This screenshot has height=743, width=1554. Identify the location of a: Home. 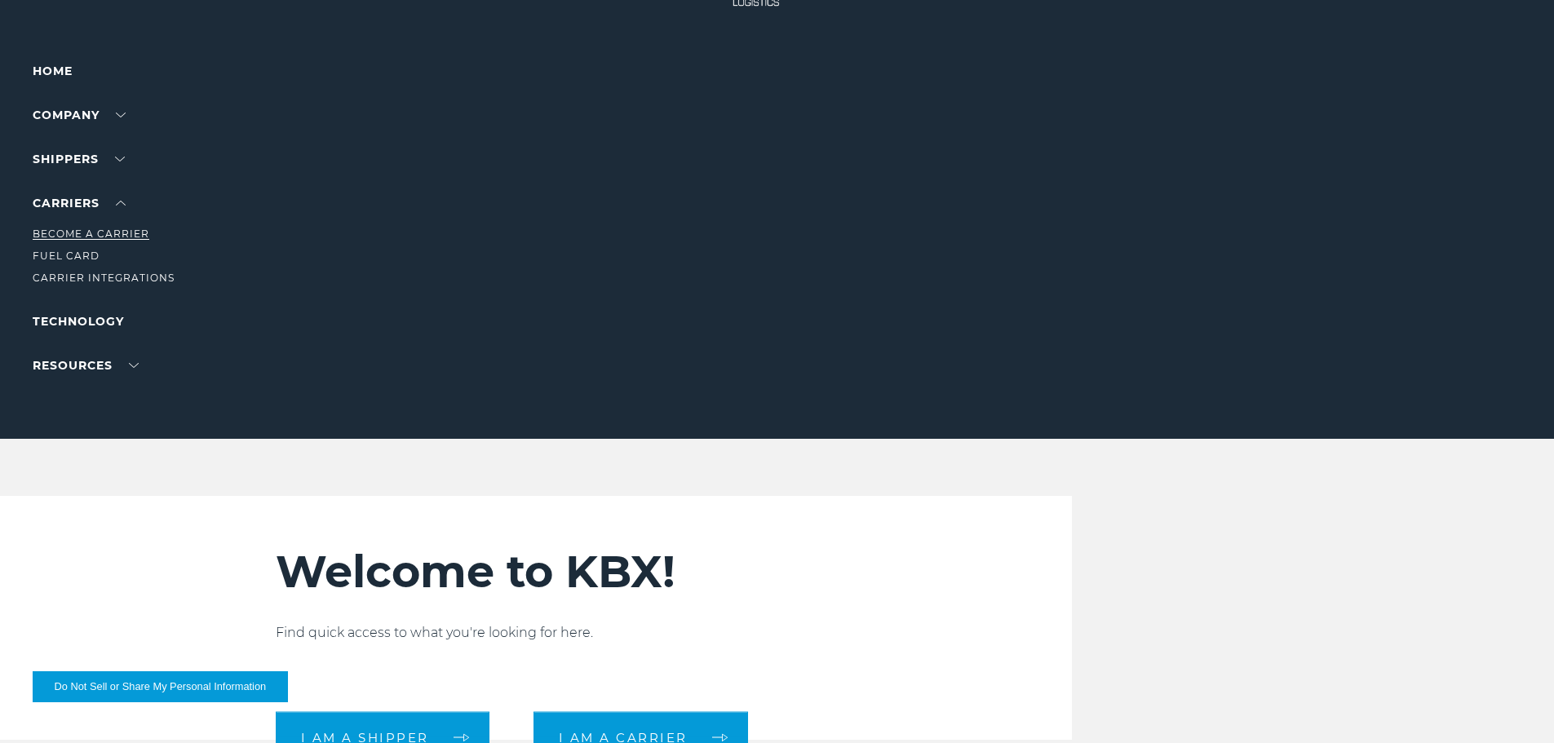
(52, 71).